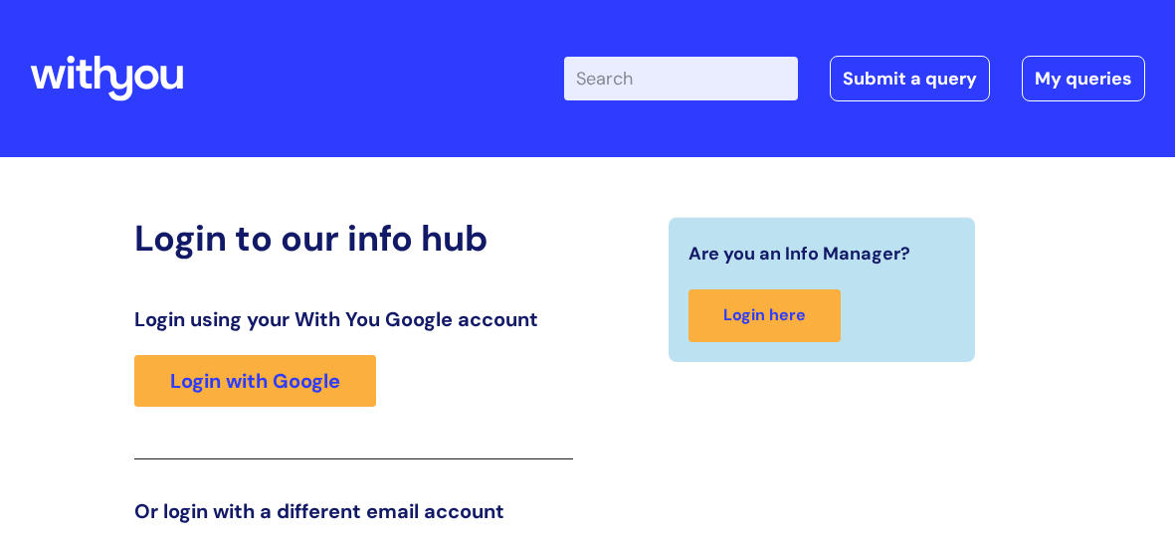 This screenshot has height=540, width=1175. I want to click on h3: Or login with a different email account, so click(353, 512).